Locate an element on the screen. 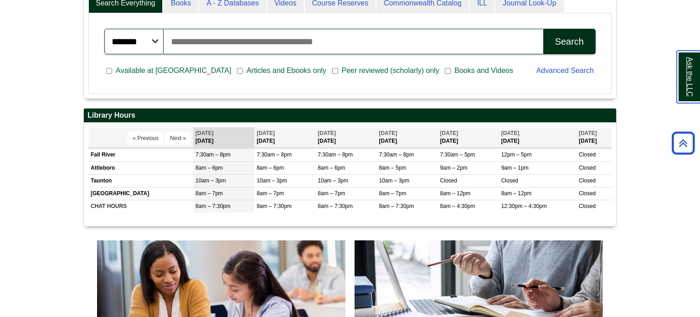 The image size is (700, 317). input: Peer reviewed (scholarly) only is located at coordinates (335, 71).